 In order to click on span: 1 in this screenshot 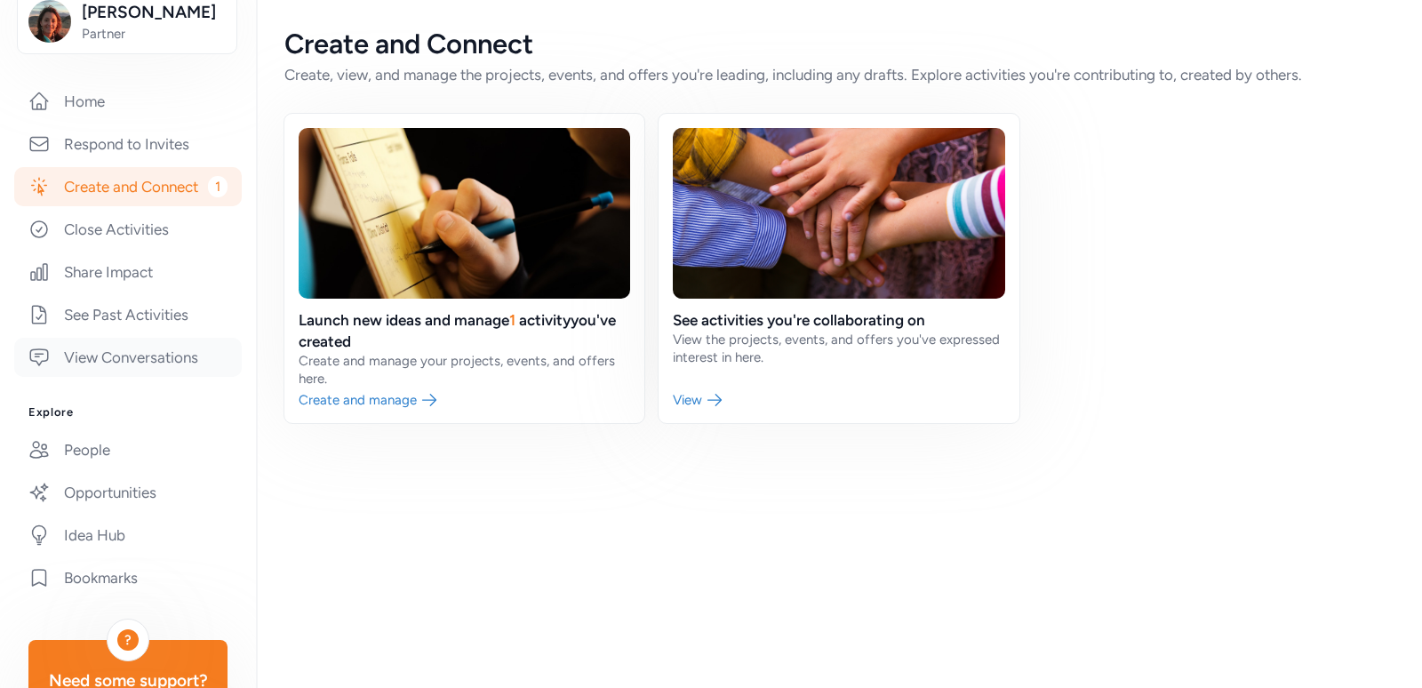, I will do `click(218, 187)`.